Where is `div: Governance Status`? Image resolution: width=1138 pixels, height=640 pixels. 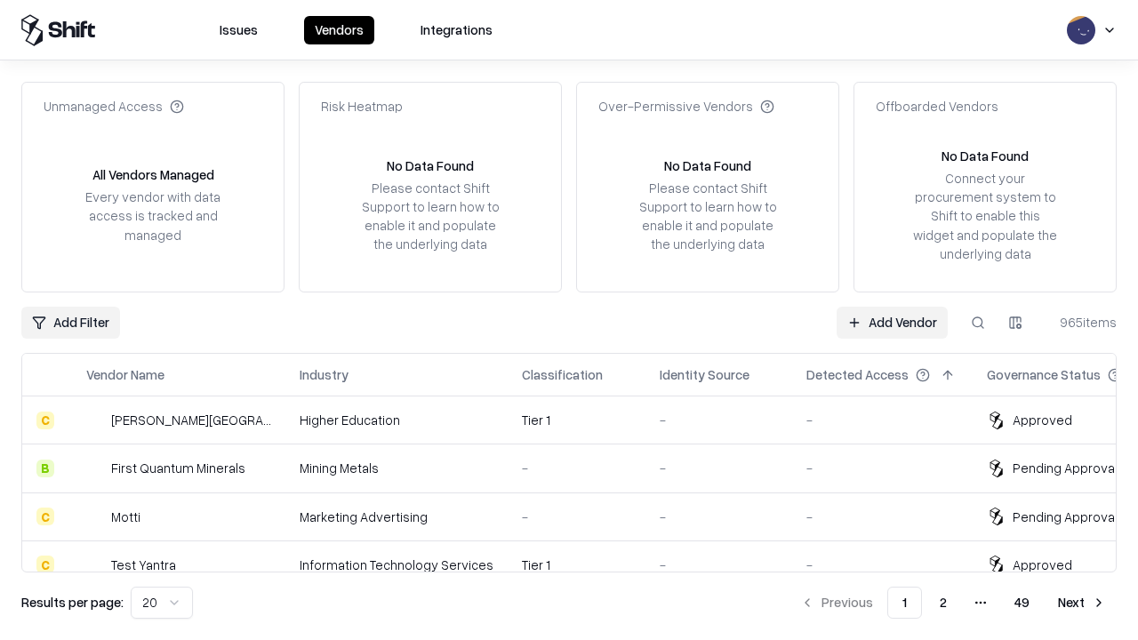 div: Governance Status is located at coordinates (1044, 374).